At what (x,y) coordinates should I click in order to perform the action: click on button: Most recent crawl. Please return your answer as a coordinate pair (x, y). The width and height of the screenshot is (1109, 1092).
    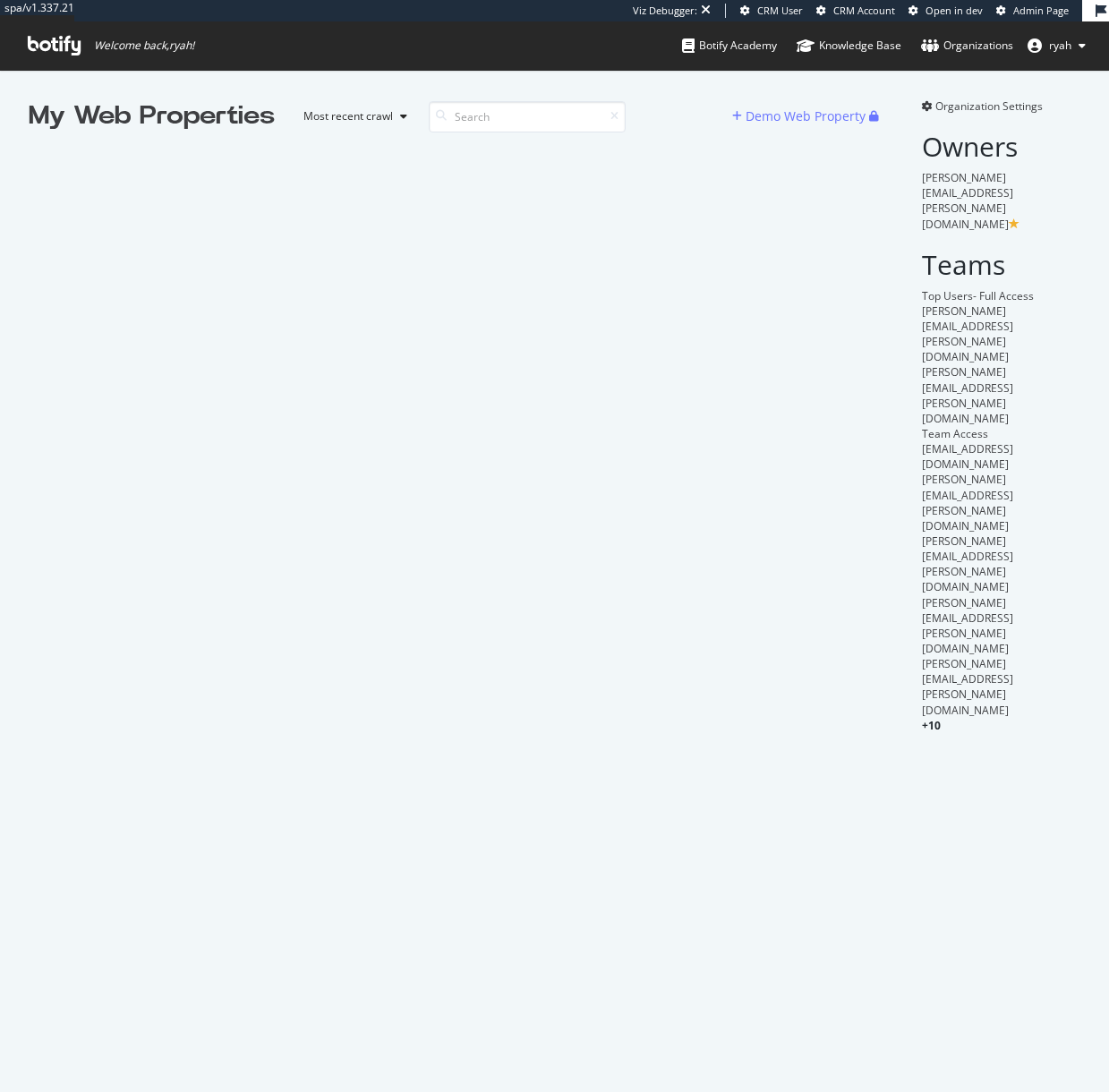
    Looking at the image, I should click on (352, 117).